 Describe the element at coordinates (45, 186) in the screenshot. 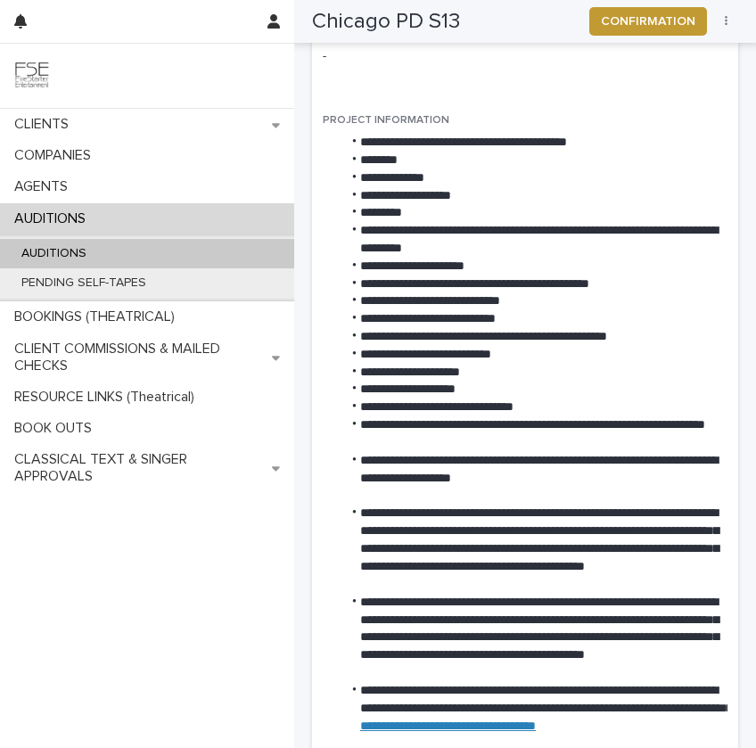

I see `p: AGENTS` at that location.